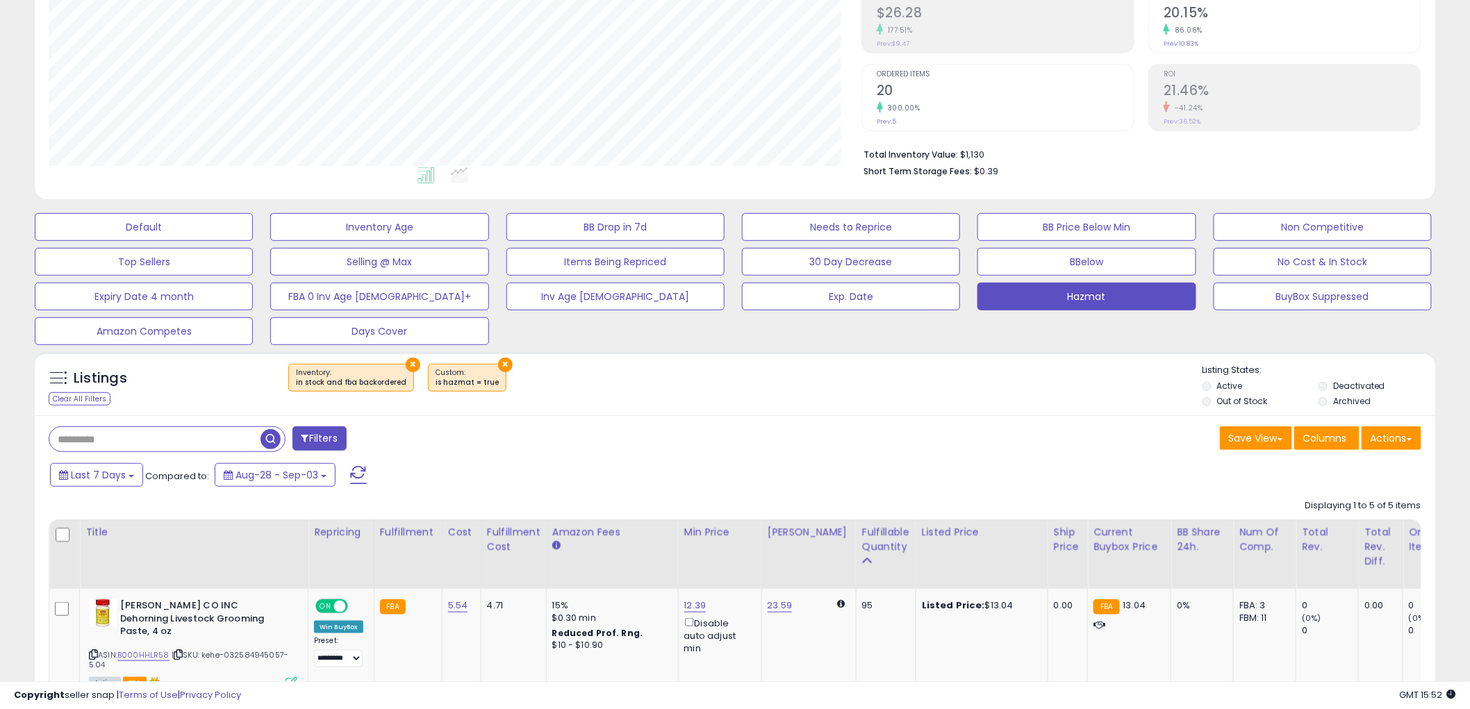 Image resolution: width=1470 pixels, height=709 pixels. I want to click on div: Fulfillment Cost, so click(513, 540).